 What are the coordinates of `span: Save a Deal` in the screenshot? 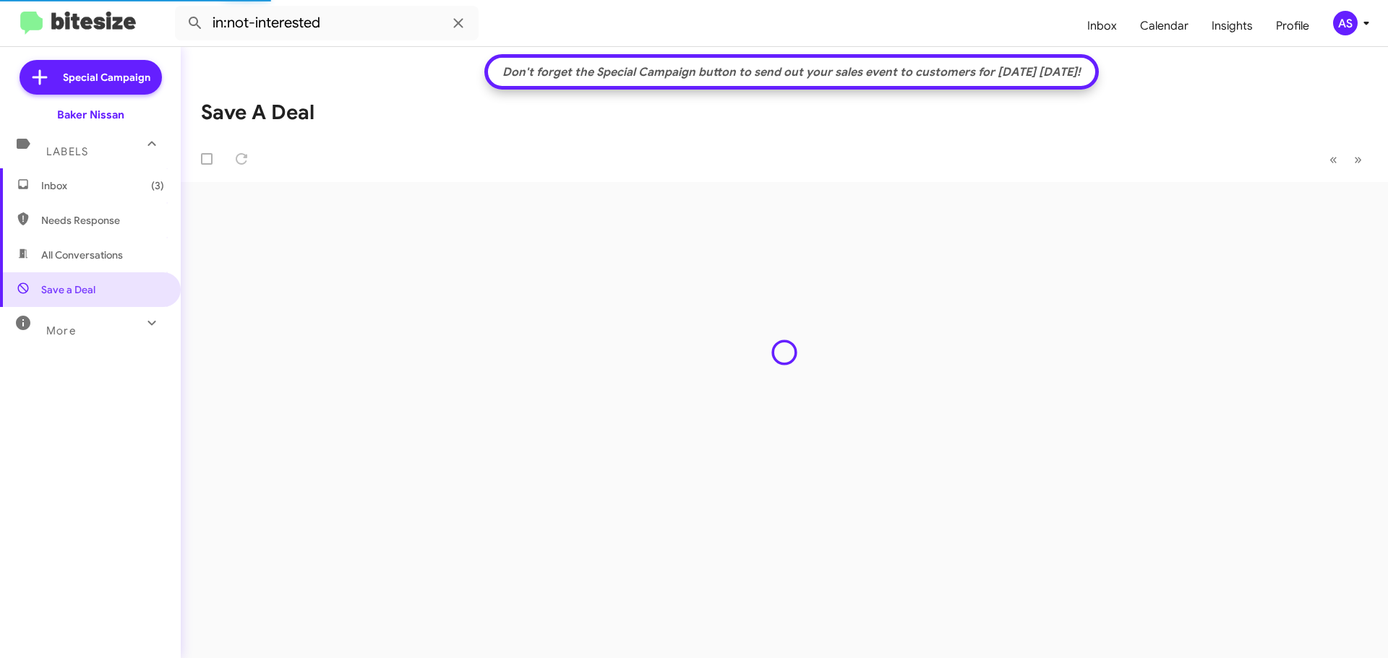 It's located at (68, 290).